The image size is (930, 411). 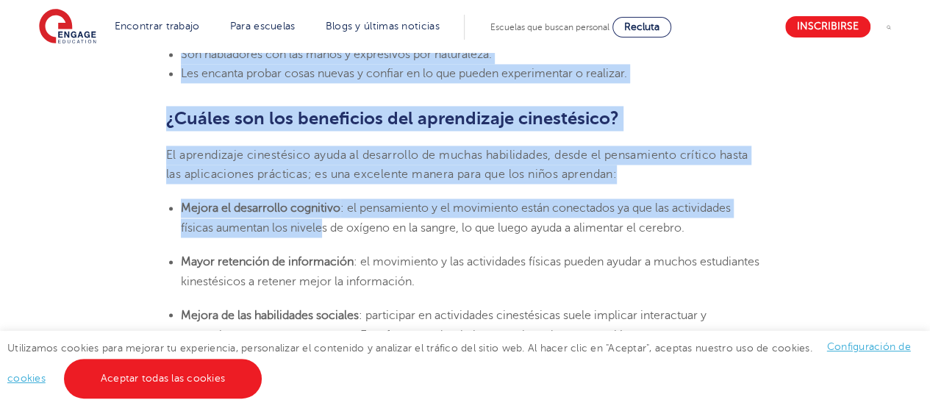 I want to click on font: Mejora de las habilidades sociales, so click(x=270, y=315).